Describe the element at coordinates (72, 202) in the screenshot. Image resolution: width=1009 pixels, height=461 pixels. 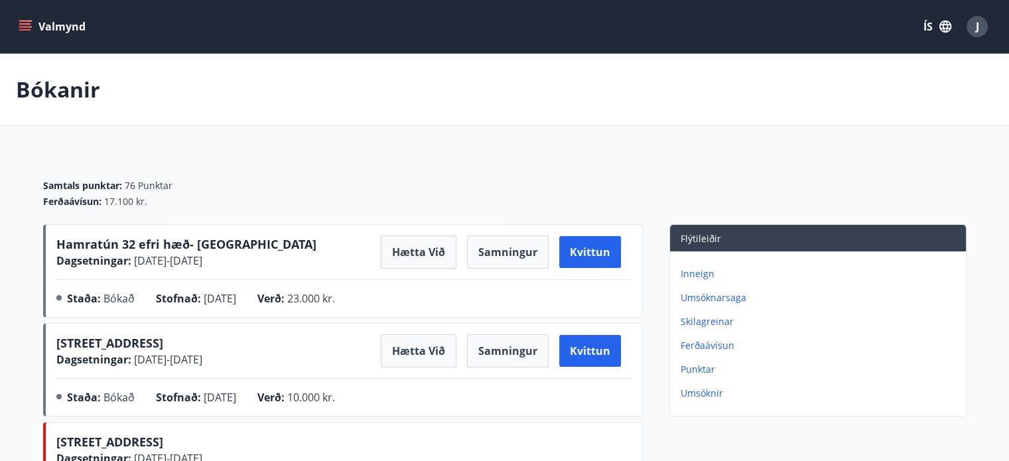
I see `span: Ferðaávísun :` at that location.